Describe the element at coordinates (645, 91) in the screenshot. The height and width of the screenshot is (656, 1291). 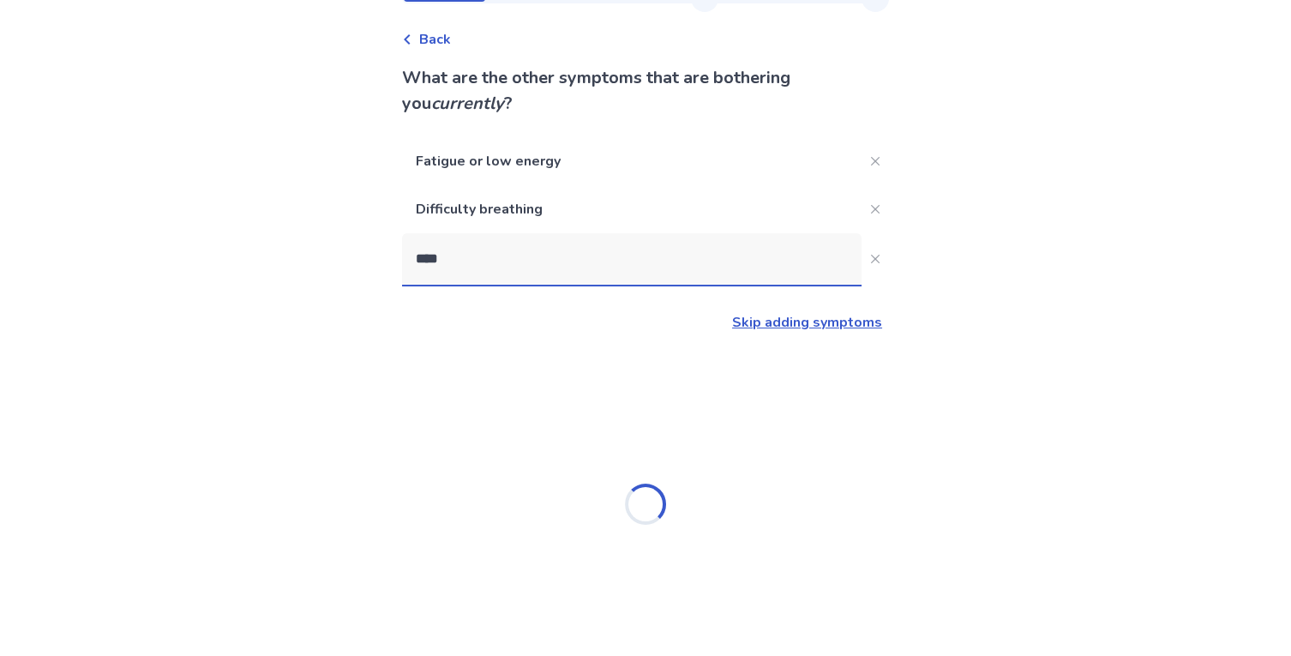
I see `p: What are the other symptoms that are bothering you ?` at that location.